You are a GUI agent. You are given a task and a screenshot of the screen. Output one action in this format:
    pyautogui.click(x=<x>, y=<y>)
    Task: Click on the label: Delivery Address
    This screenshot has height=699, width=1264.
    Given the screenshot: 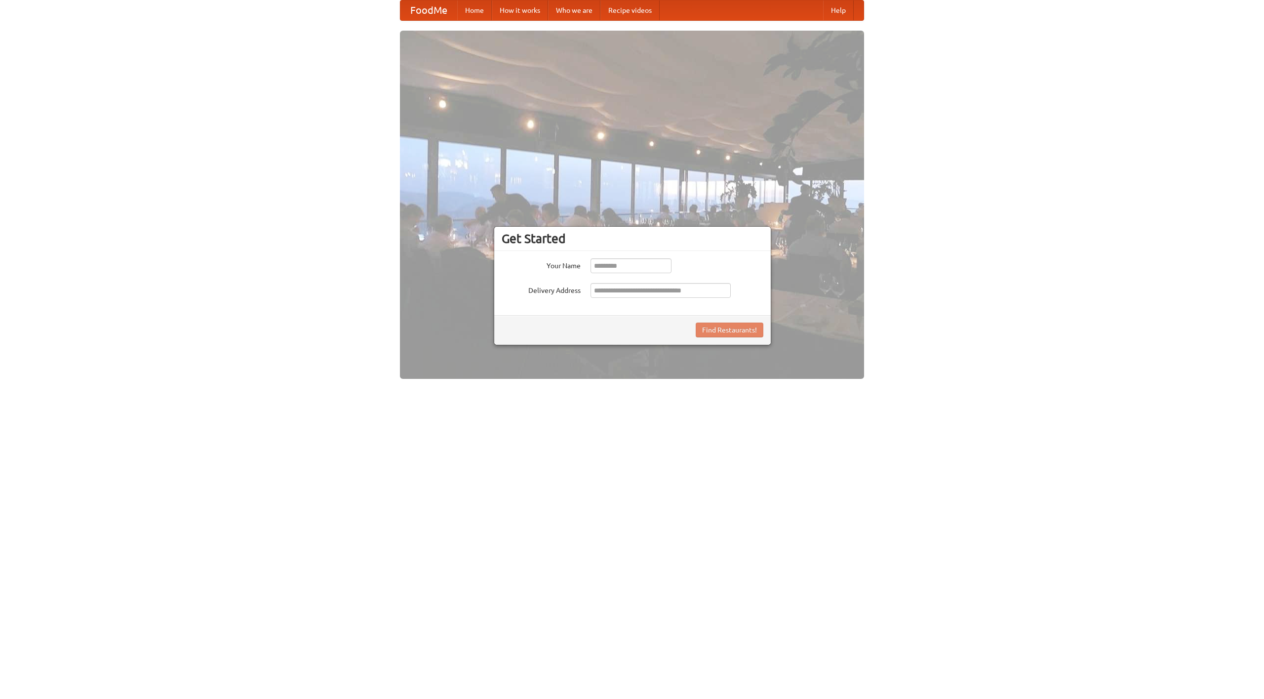 What is the action you would take?
    pyautogui.click(x=541, y=289)
    